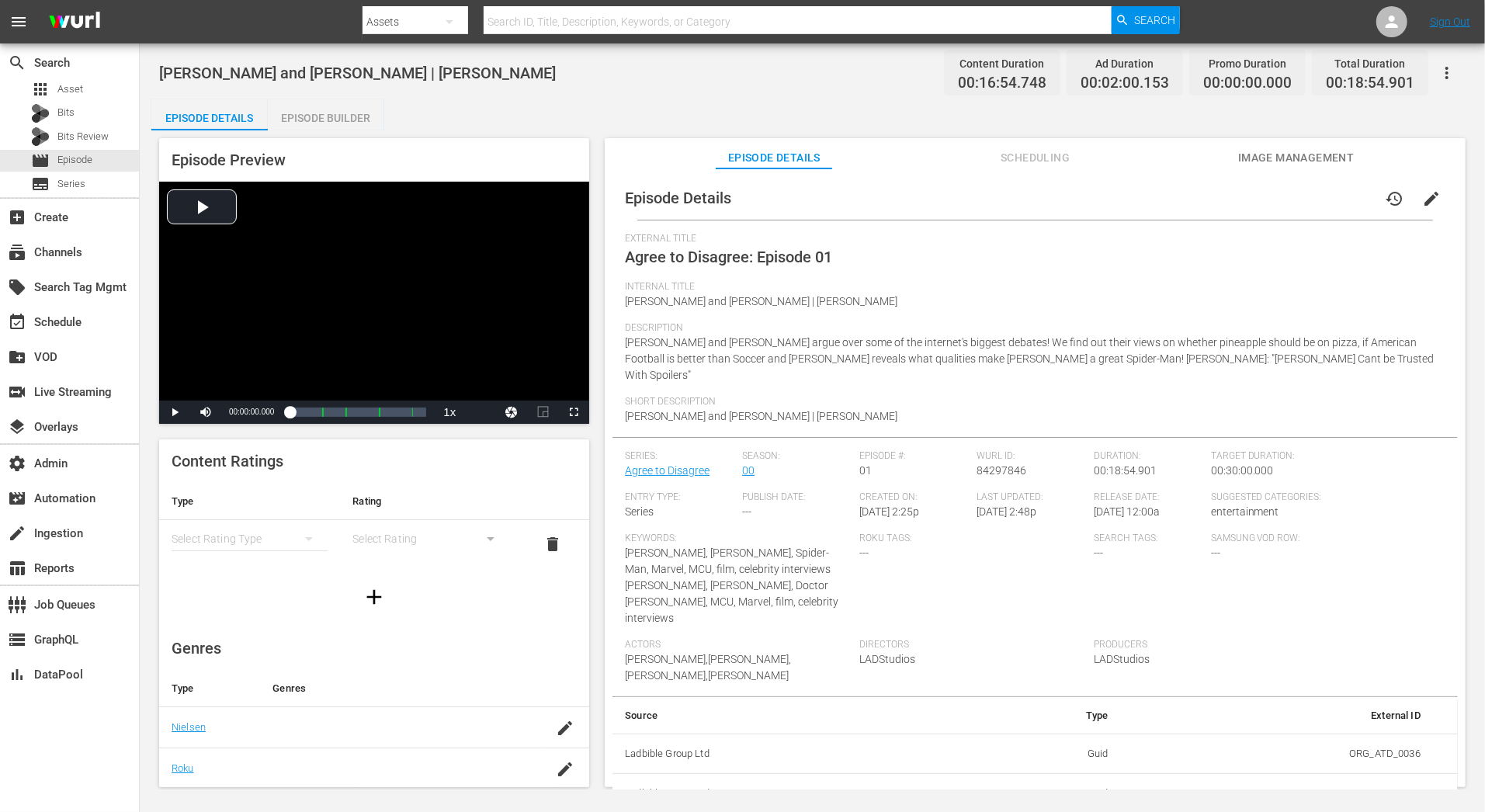 Image resolution: width=1485 pixels, height=812 pixels. What do you see at coordinates (17, 392) in the screenshot?
I see `span: Live Streaming` at bounding box center [17, 392].